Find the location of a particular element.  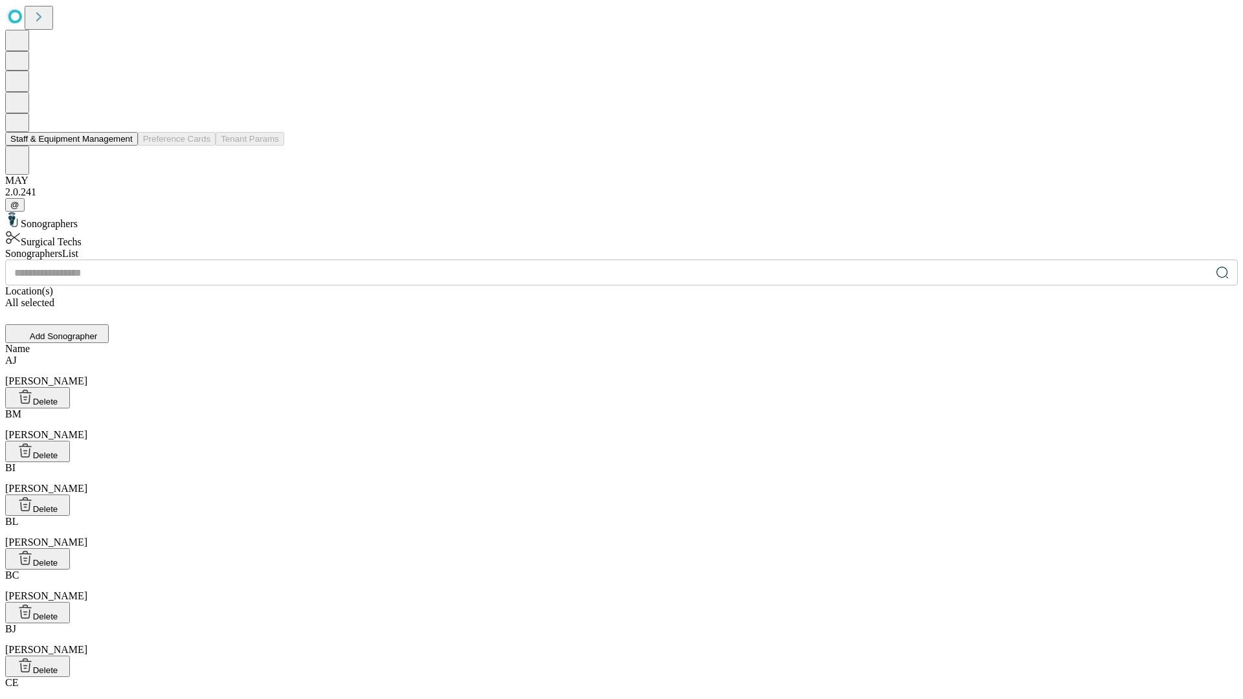

div: Sonographers List is located at coordinates (622, 254).